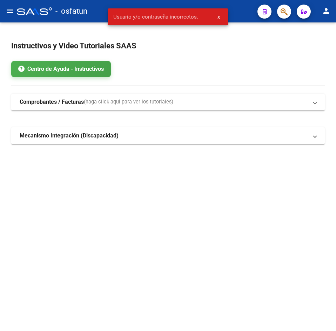  What do you see at coordinates (326, 11) in the screenshot?
I see `mat-icon: person` at bounding box center [326, 11].